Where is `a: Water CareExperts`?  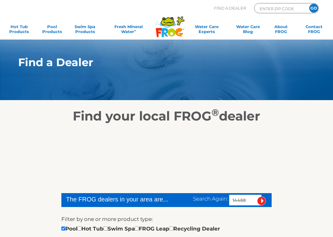
a: Water CareExperts is located at coordinates (207, 30).